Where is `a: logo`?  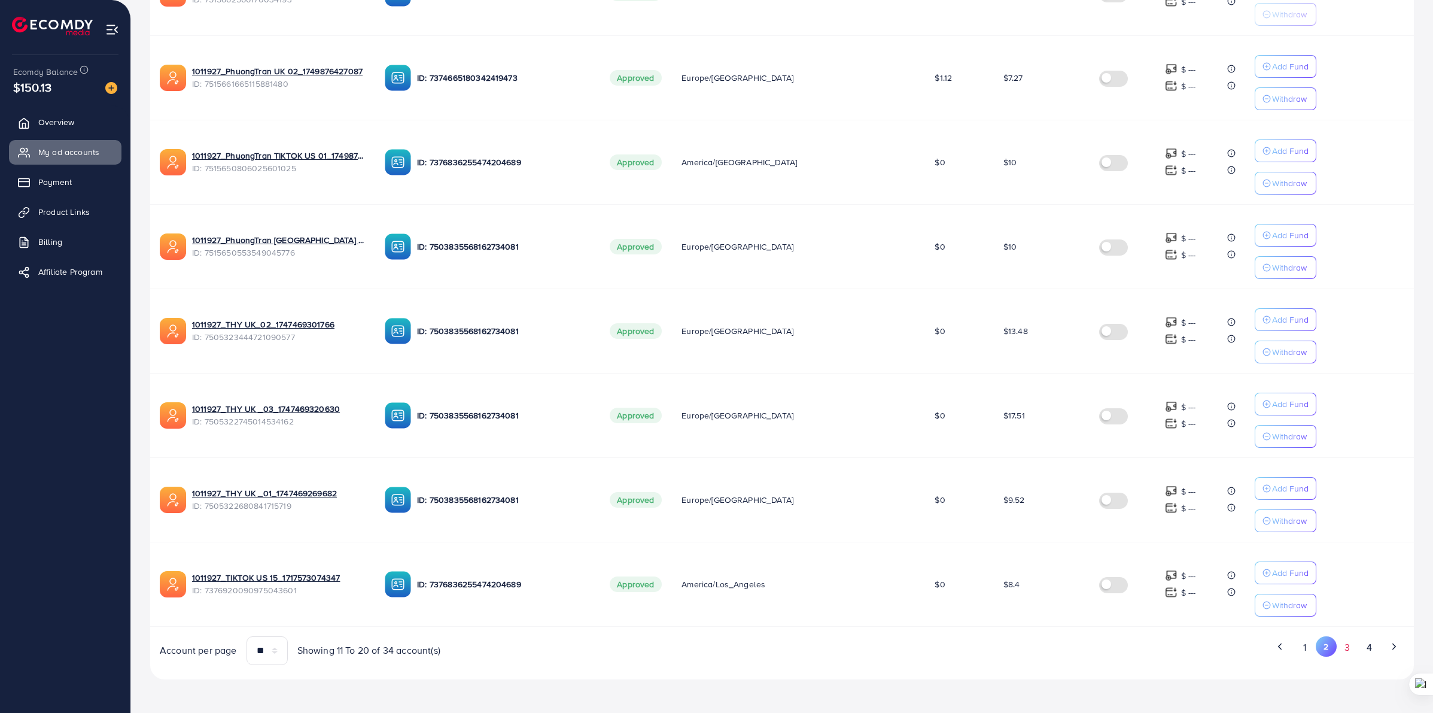 a: logo is located at coordinates (52, 26).